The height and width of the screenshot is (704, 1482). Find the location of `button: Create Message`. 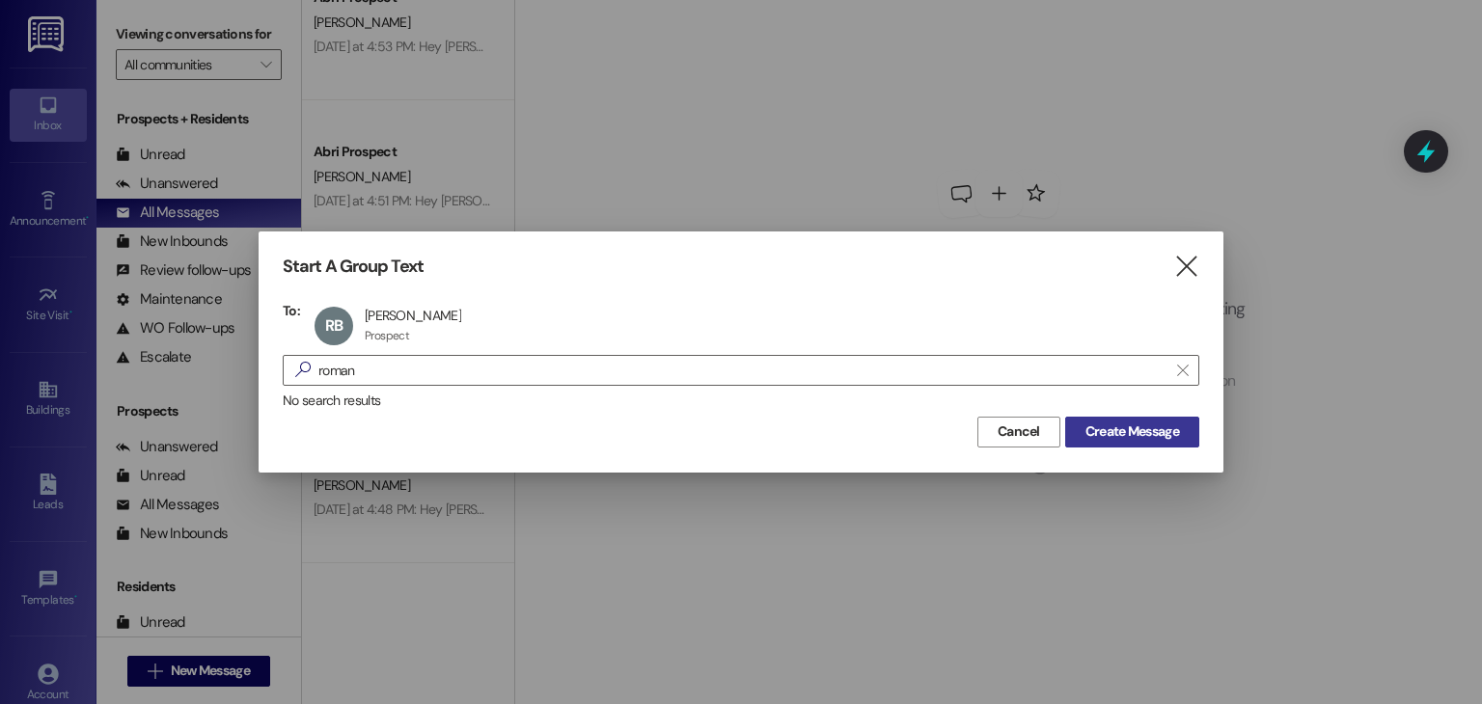

button: Create Message is located at coordinates (1132, 432).